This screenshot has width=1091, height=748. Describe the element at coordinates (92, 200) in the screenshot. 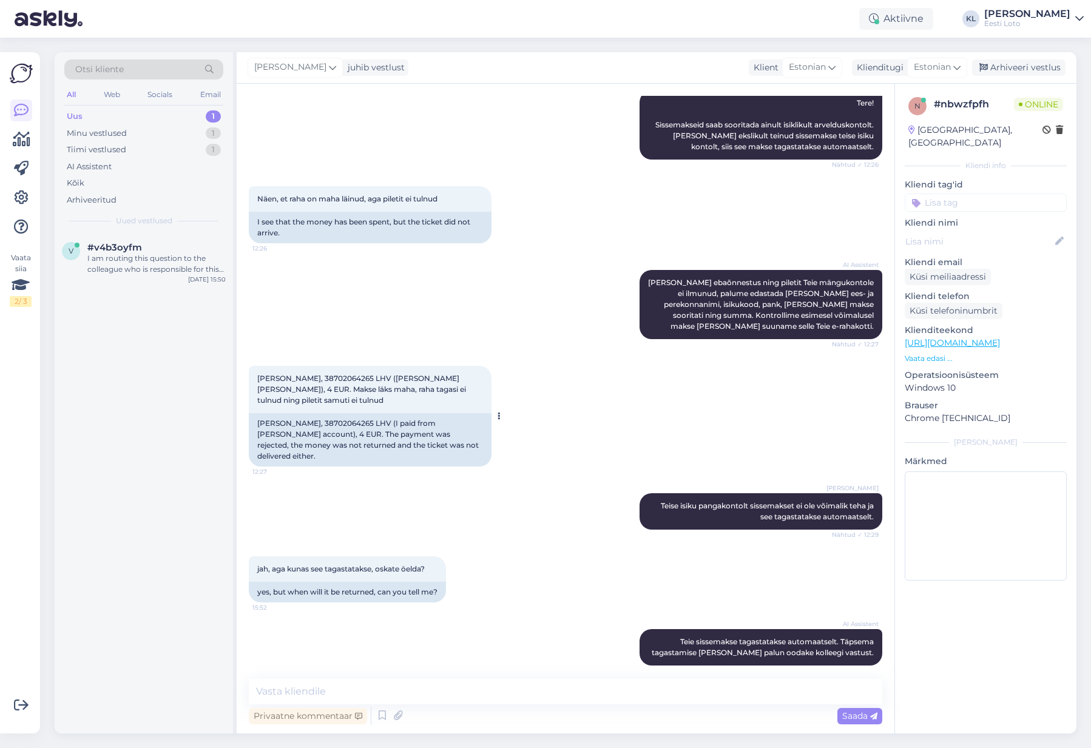

I see `div: Arhiveeritud` at that location.